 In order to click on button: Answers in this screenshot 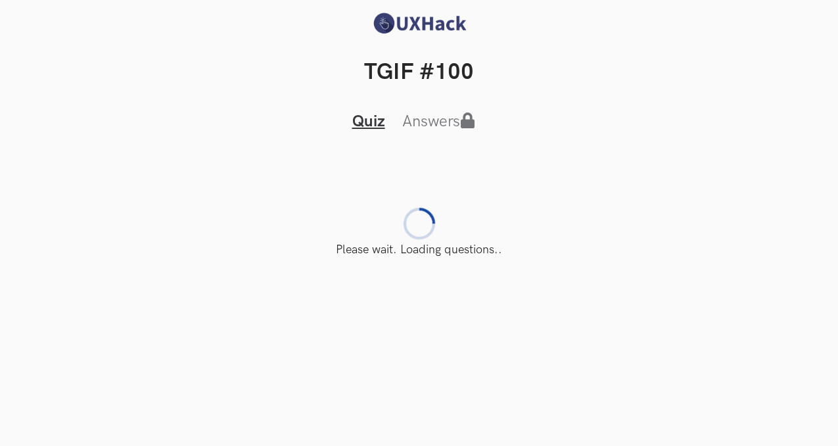, I will do `click(443, 121)`.